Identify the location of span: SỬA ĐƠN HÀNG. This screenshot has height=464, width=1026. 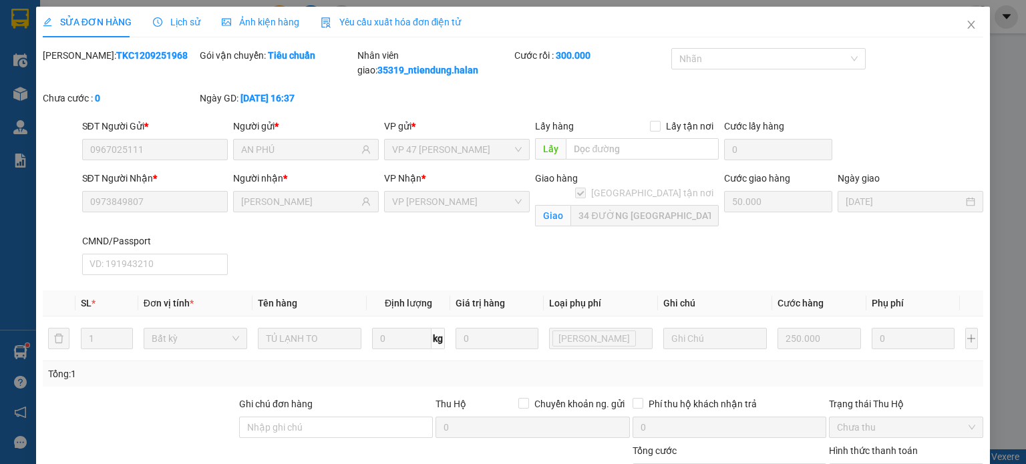
(87, 22).